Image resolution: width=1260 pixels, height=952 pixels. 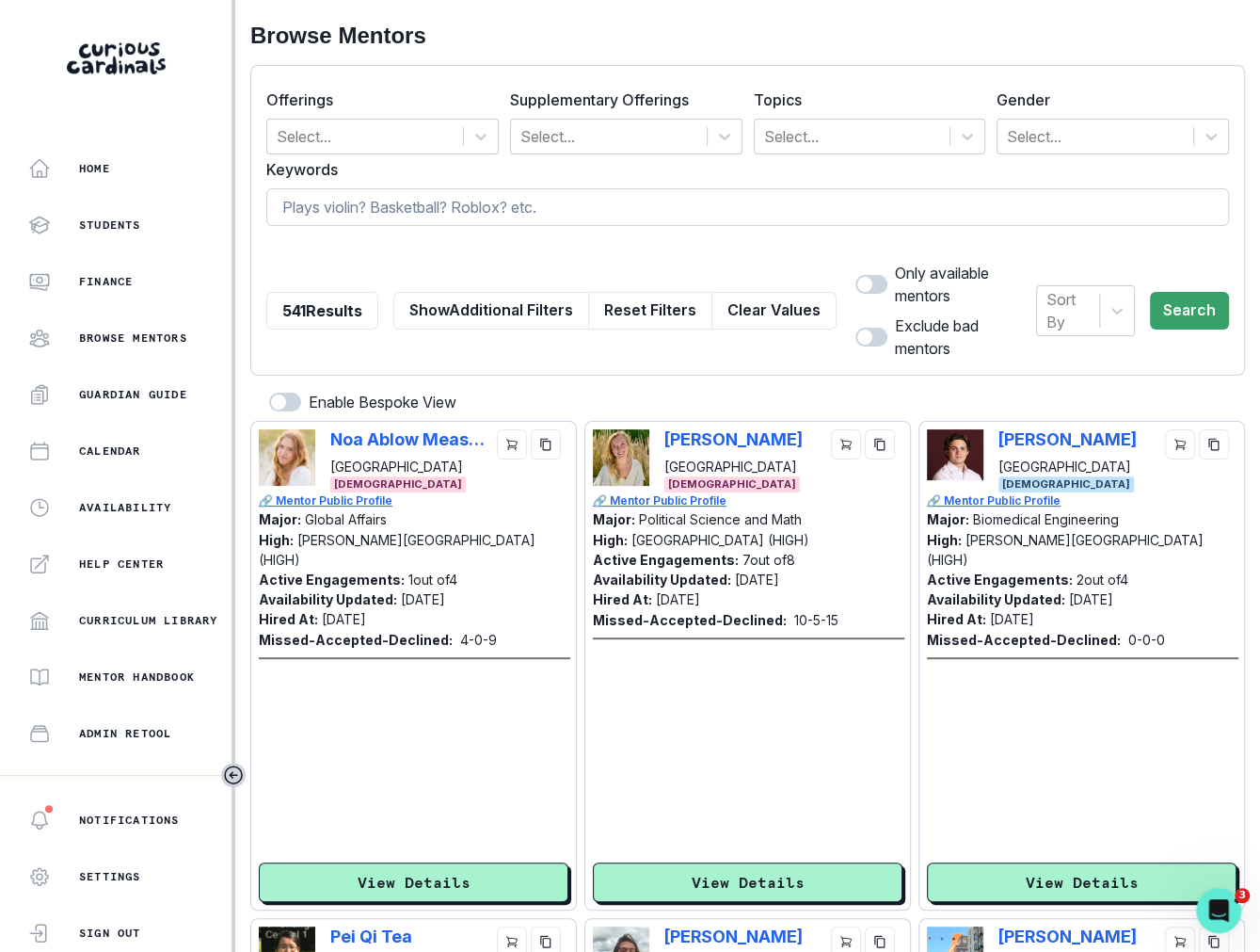 I want to click on p: Notifications, so click(x=129, y=820).